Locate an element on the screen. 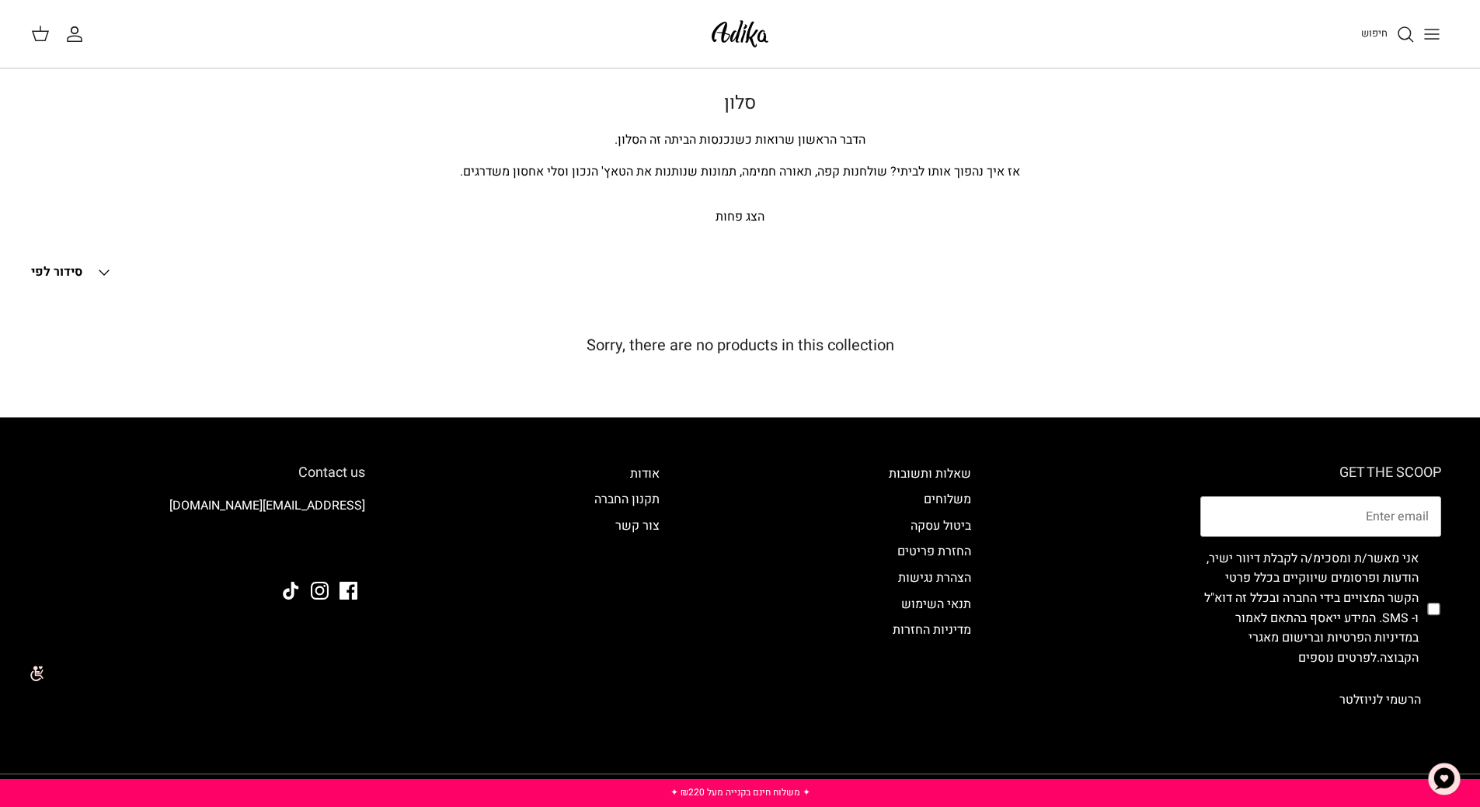 This screenshot has height=807, width=1480. span: הדבר הראשון שרואות כשנכנסות הביתה זה הסלון. is located at coordinates (740, 140).